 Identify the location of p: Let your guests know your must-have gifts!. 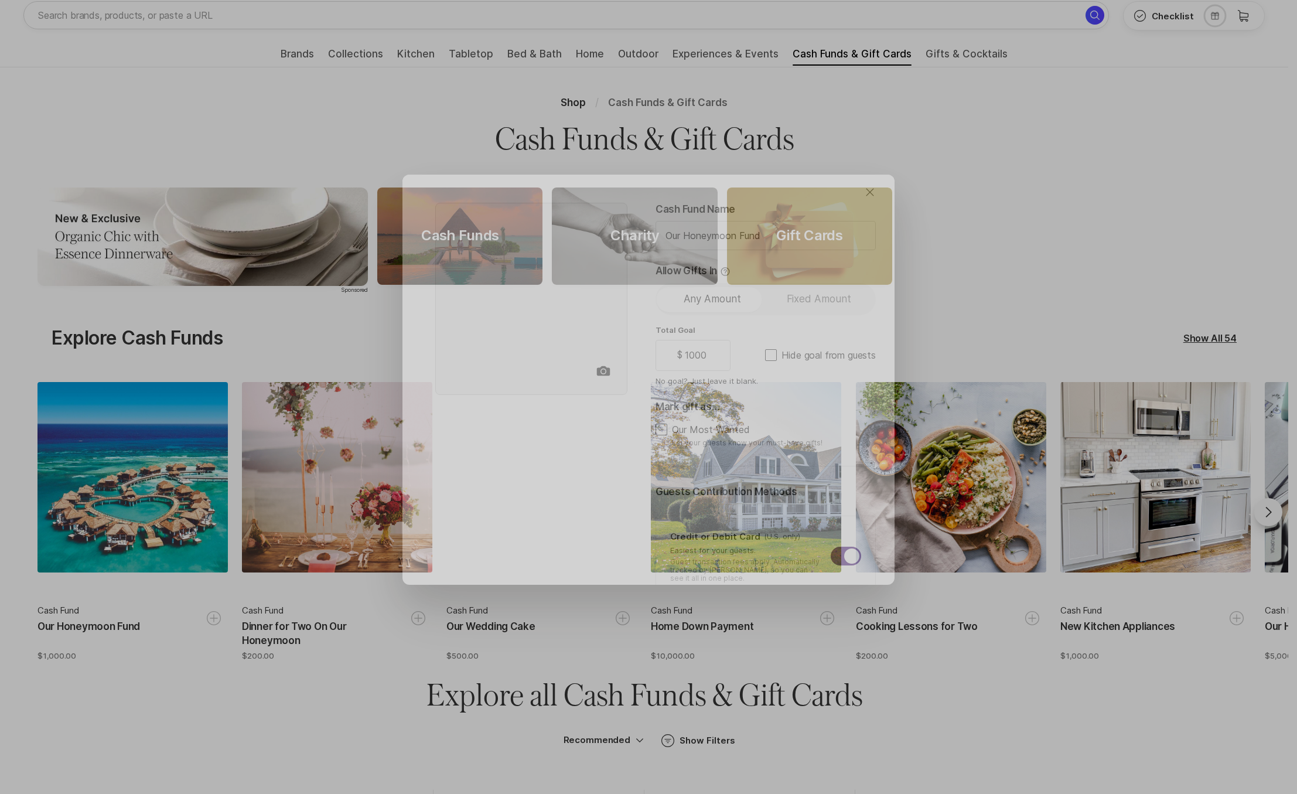
(774, 443).